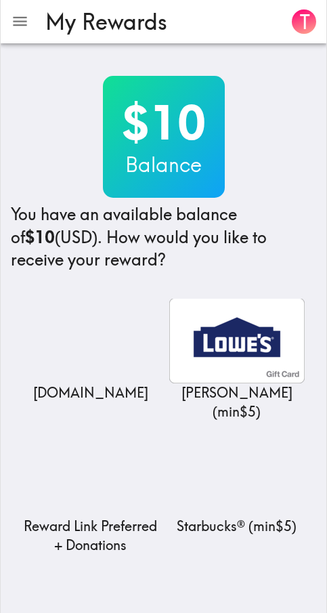  What do you see at coordinates (91, 536) in the screenshot?
I see `p: Reward Link Preferred + Donations` at bounding box center [91, 536].